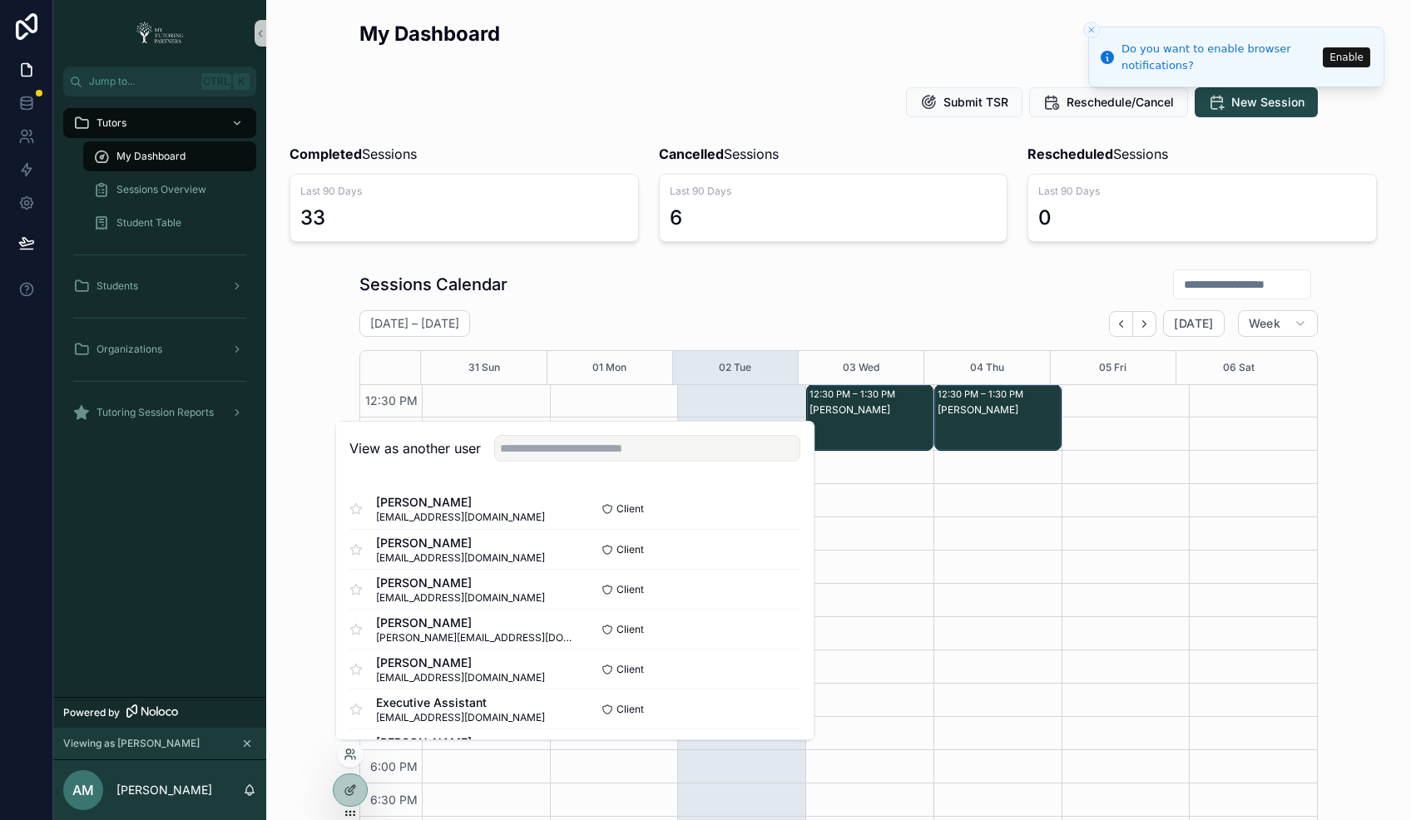 The width and height of the screenshot is (1411, 820). What do you see at coordinates (149, 223) in the screenshot?
I see `span: Student Table` at bounding box center [149, 223].